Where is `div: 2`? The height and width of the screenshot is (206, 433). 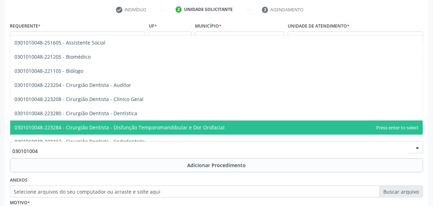 div: 2 is located at coordinates (179, 10).